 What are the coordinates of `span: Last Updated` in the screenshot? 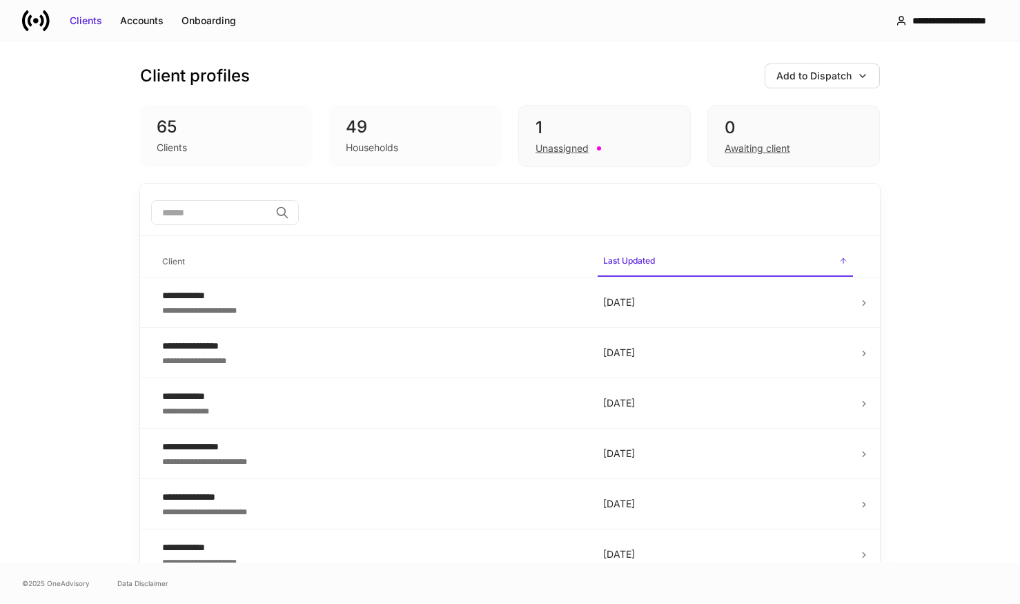 It's located at (725, 261).